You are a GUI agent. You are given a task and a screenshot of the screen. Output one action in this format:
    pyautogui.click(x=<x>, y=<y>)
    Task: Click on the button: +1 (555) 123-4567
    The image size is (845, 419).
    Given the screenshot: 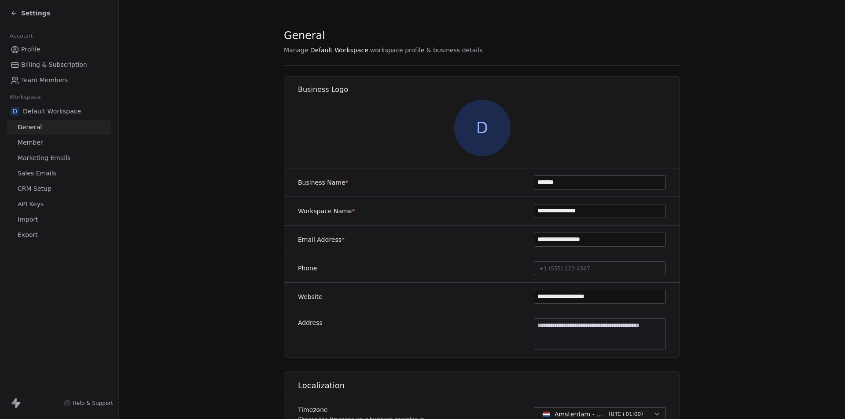 What is the action you would take?
    pyautogui.click(x=600, y=268)
    